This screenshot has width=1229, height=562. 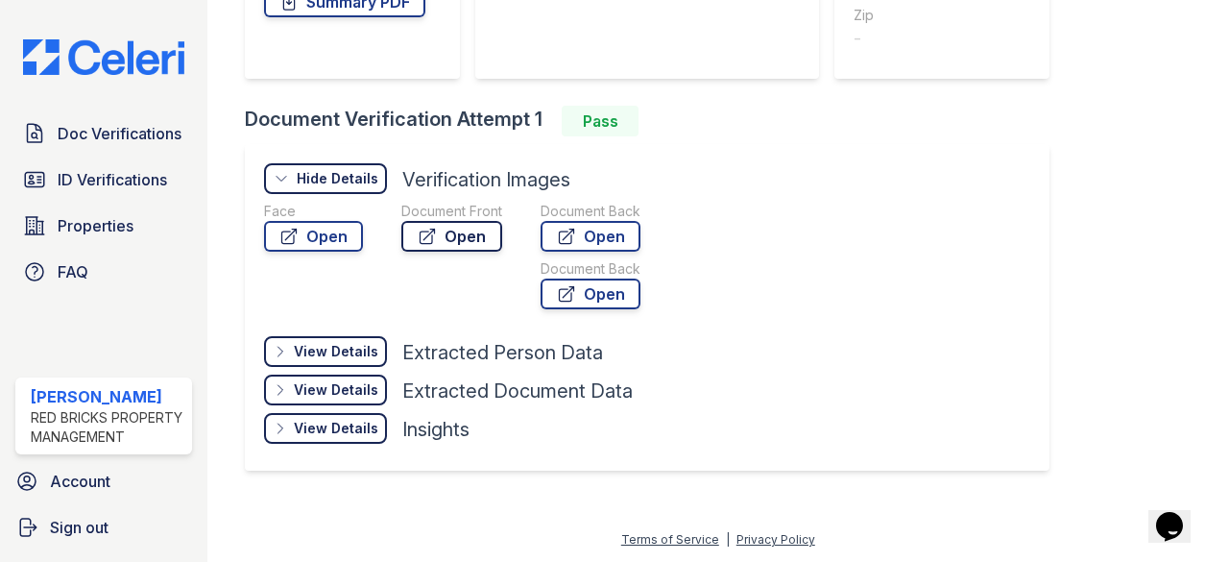 What do you see at coordinates (104, 180) in the screenshot?
I see `a: ID Verifications` at bounding box center [104, 180].